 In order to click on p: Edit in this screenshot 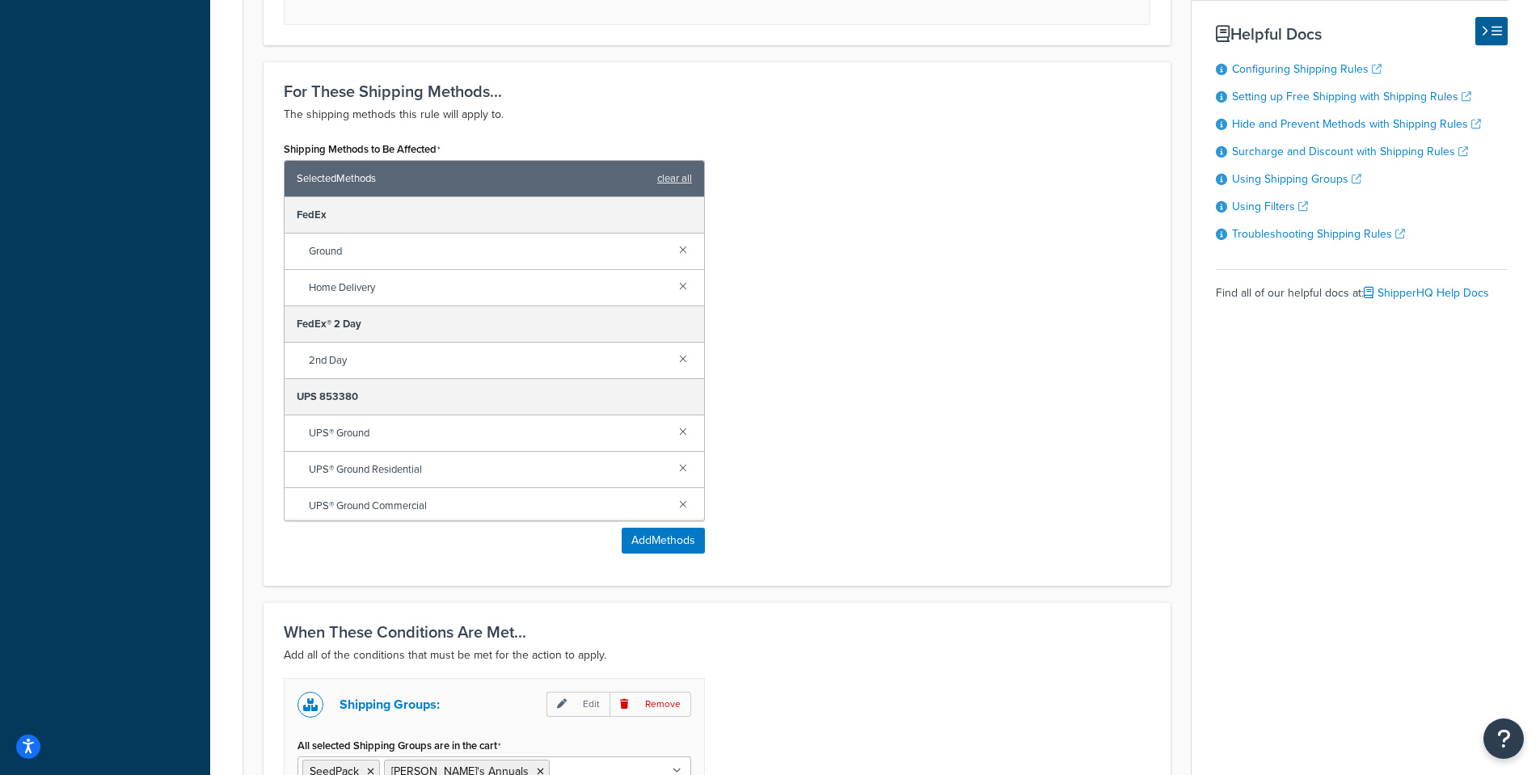, I will do `click(578, 704)`.